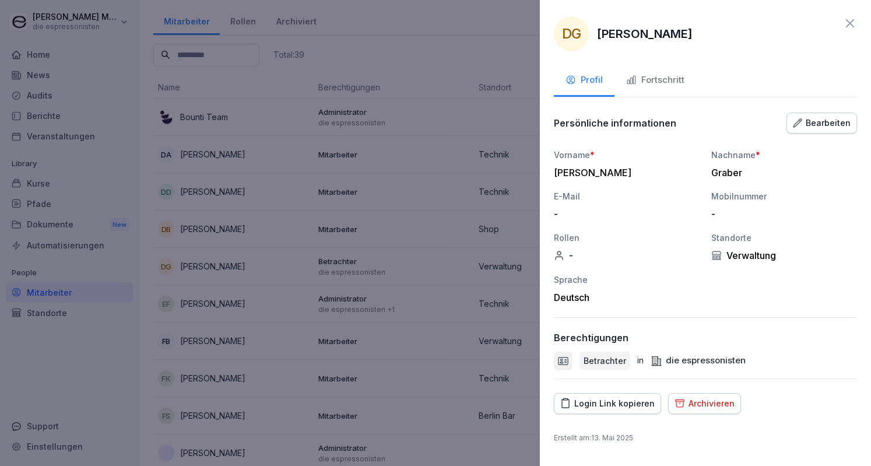 The height and width of the screenshot is (466, 871). Describe the element at coordinates (626, 297) in the screenshot. I see `div: Deutsch` at that location.